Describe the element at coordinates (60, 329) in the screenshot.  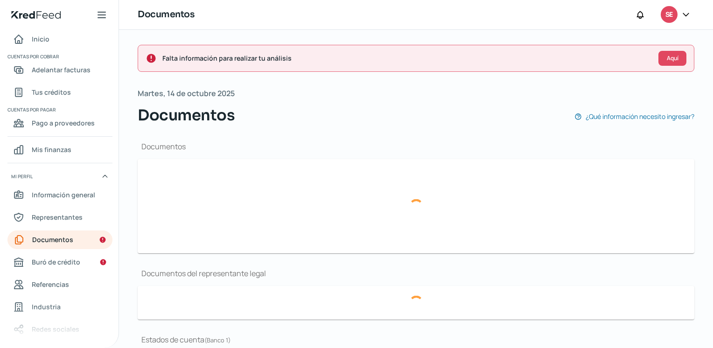
I see `a: Redes sociales` at that location.